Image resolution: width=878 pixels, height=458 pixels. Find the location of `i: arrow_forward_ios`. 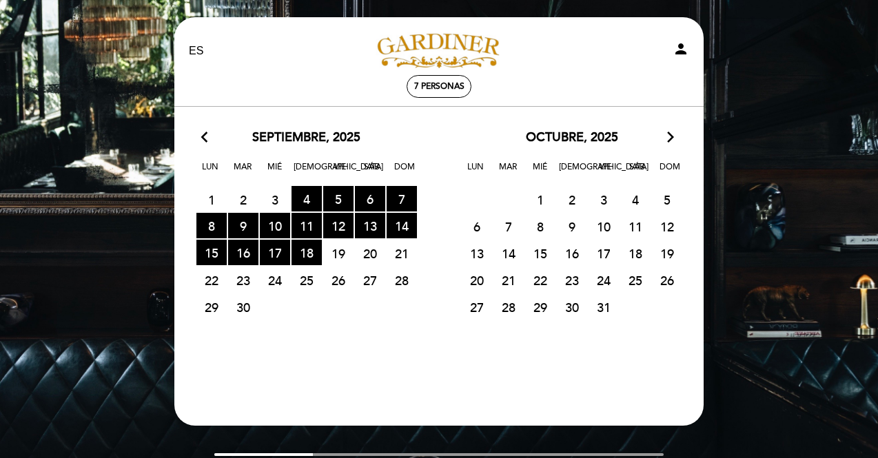

i: arrow_forward_ios is located at coordinates (670, 138).